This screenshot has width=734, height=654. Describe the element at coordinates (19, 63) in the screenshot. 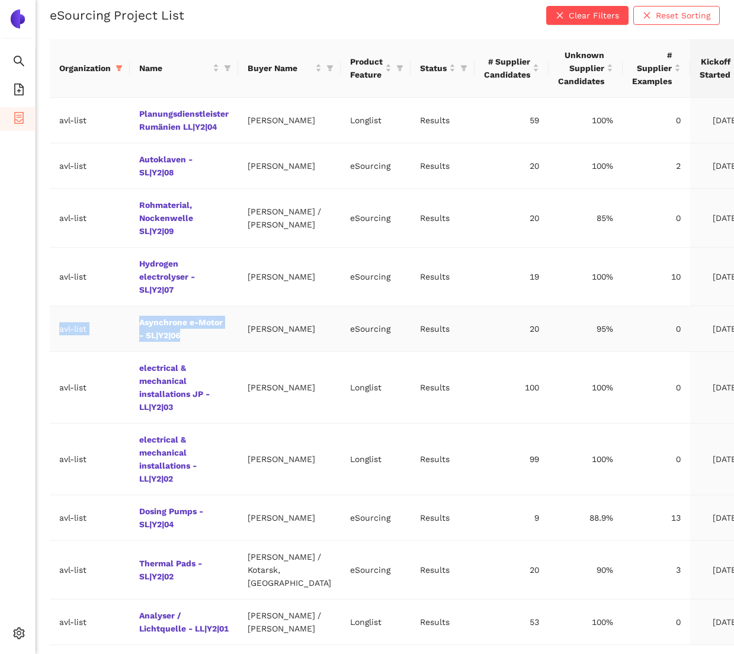

I see `span: search` at that location.